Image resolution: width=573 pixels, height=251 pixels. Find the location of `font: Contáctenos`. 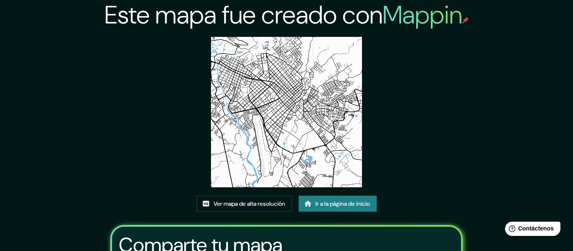

font: Contáctenos is located at coordinates (37, 10).